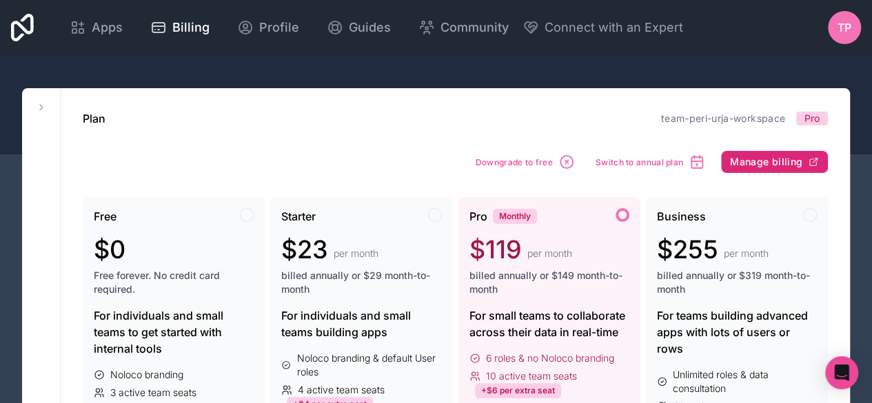  I want to click on span: Unlimited roles & data consultation, so click(745, 382).